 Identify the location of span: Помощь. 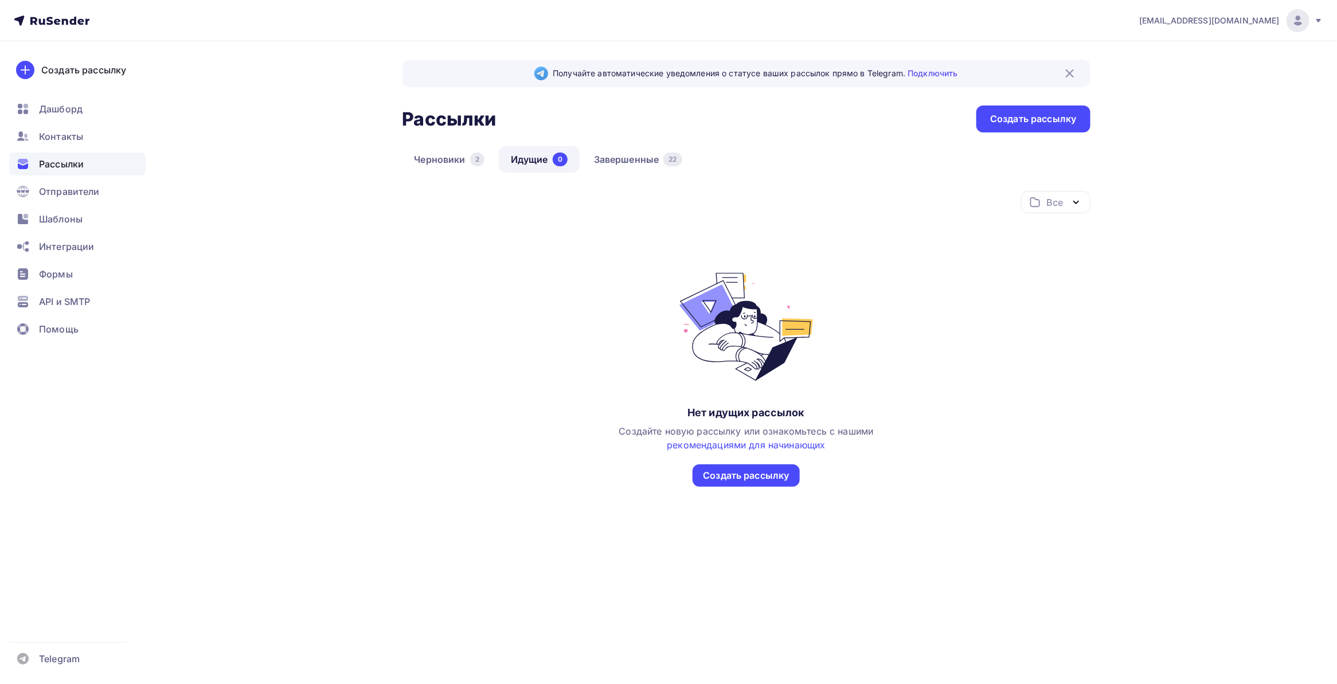
(58, 329).